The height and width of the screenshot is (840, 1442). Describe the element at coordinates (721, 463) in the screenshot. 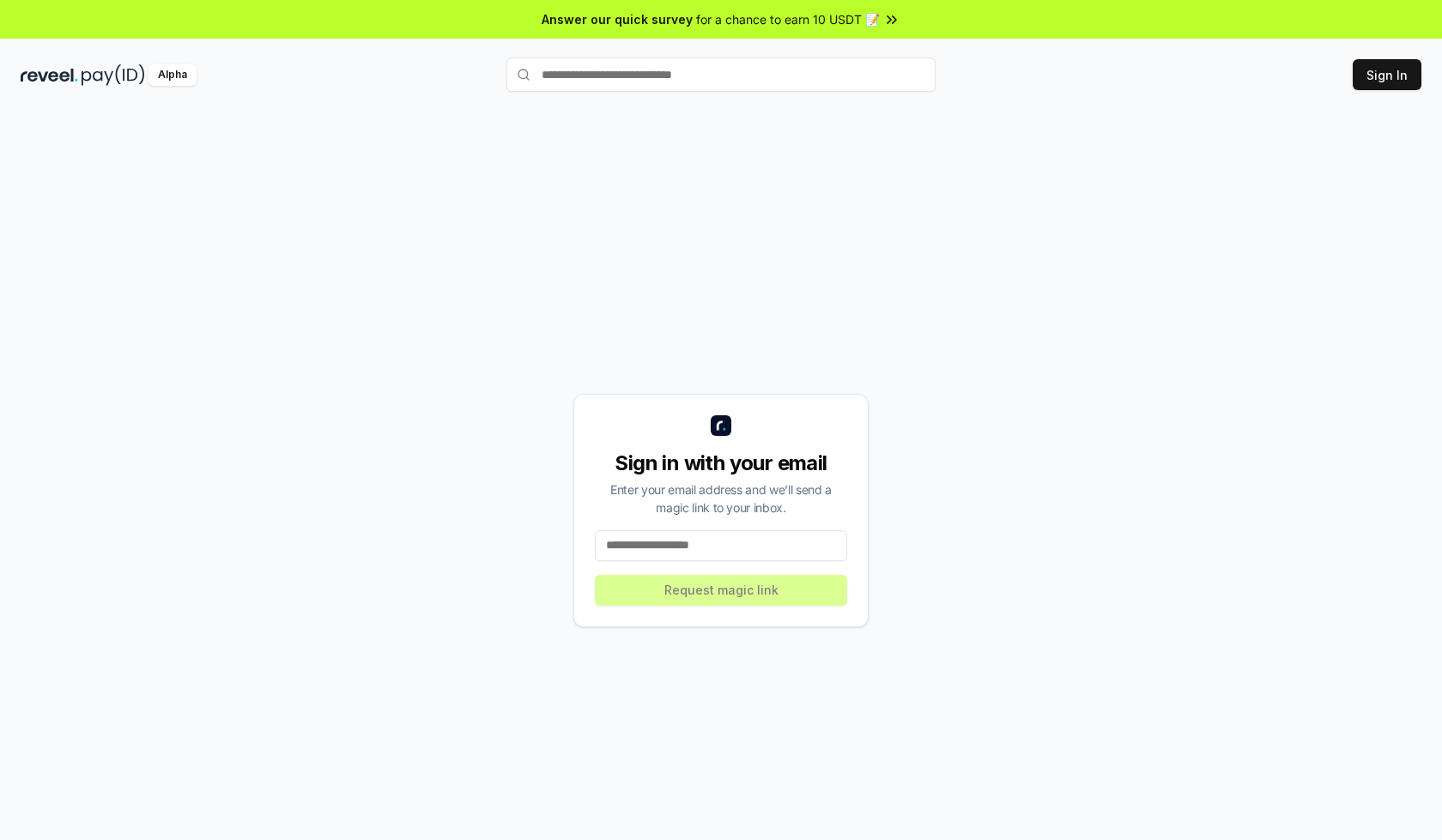

I see `div: Sign in with your email` at that location.